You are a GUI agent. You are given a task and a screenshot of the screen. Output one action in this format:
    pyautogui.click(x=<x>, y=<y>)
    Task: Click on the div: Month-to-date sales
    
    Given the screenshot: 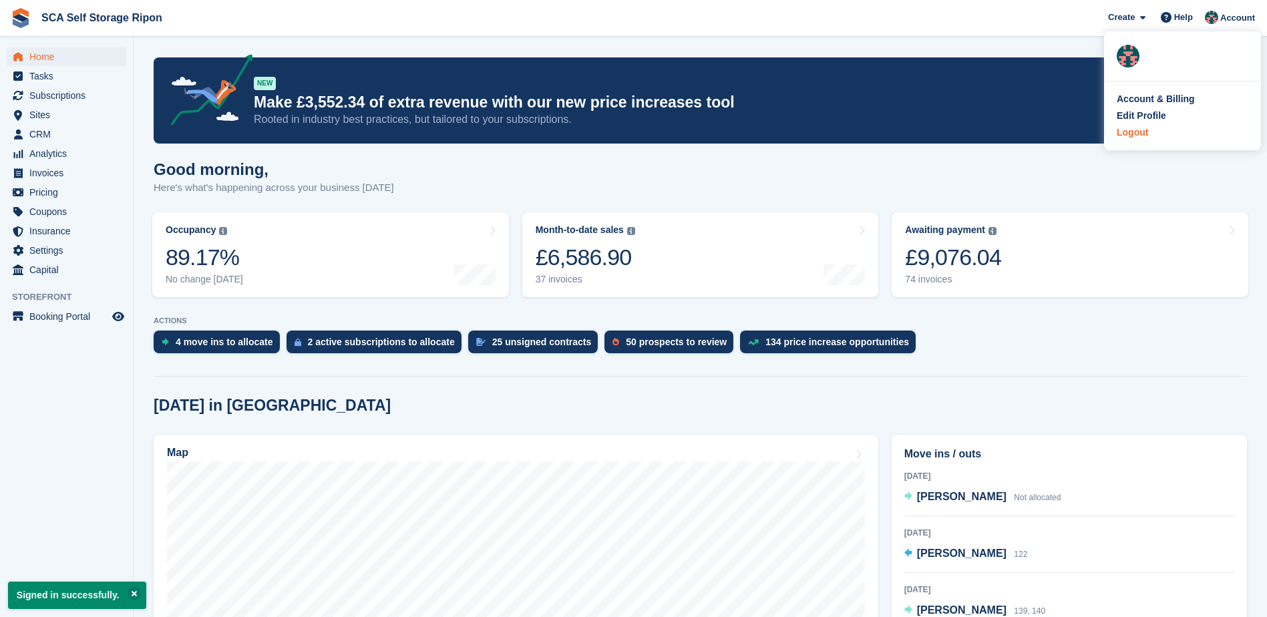 What is the action you would take?
    pyautogui.click(x=580, y=230)
    